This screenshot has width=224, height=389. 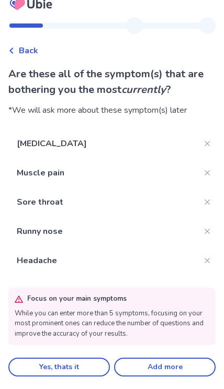 I want to click on p: Sore throat, so click(x=103, y=202).